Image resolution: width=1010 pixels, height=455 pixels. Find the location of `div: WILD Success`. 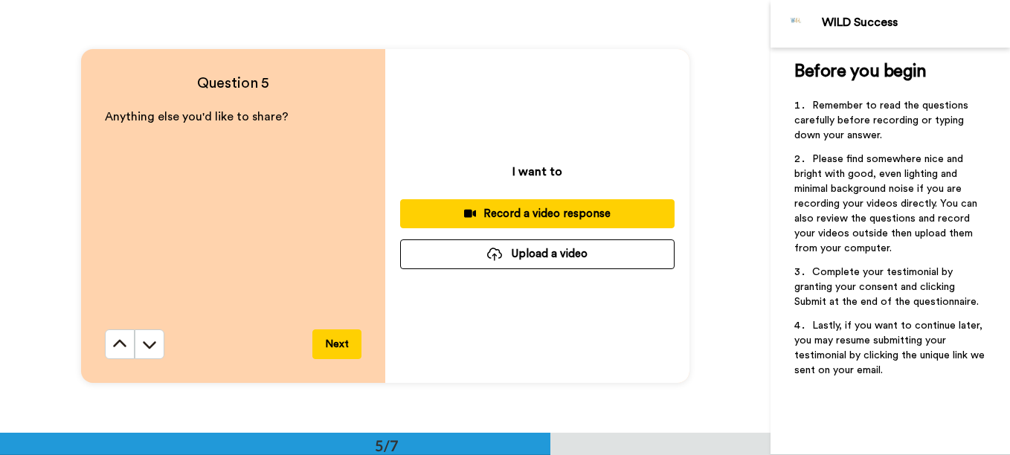

div: WILD Success is located at coordinates (916, 22).